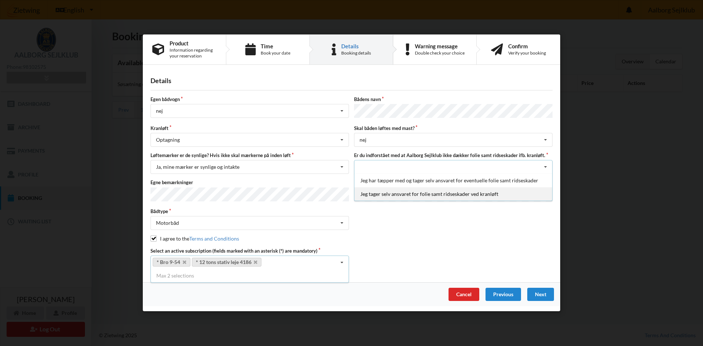 This screenshot has height=346, width=703. I want to click on div: Book your date, so click(275, 53).